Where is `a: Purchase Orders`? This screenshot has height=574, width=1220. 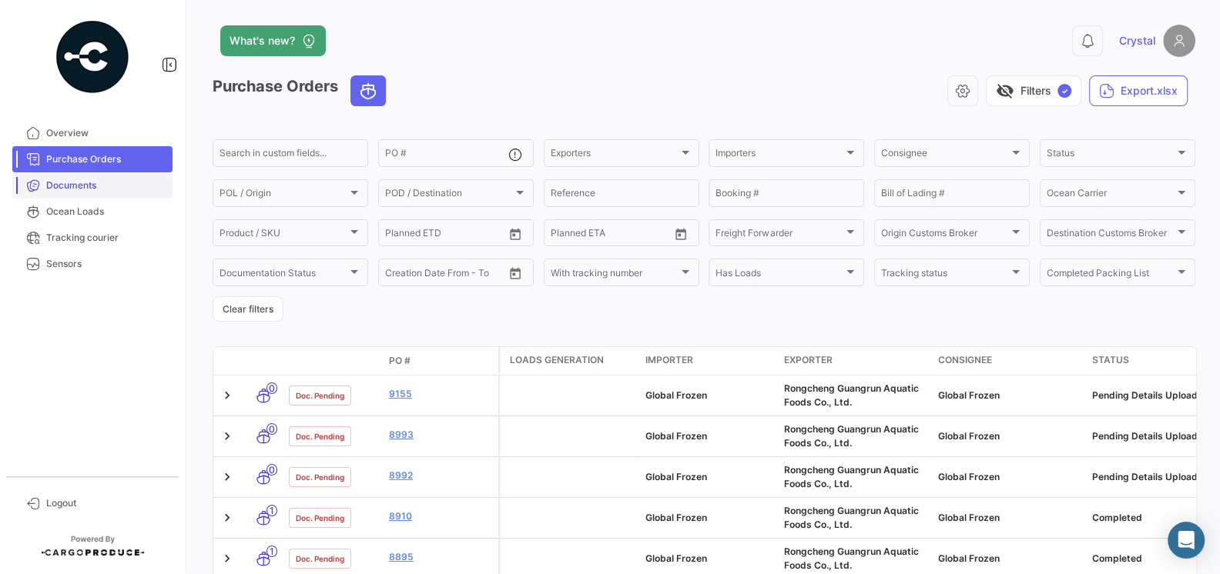 a: Purchase Orders is located at coordinates (92, 159).